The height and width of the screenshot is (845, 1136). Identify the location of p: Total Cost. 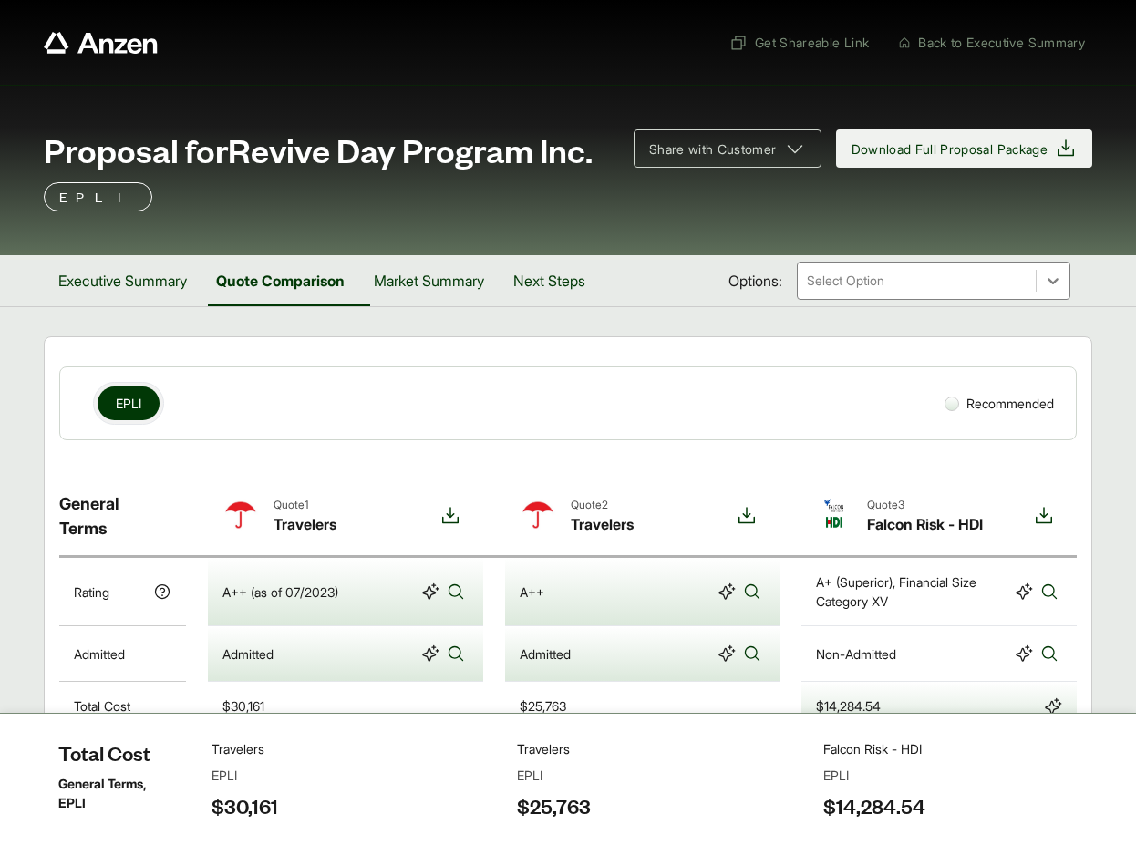
(102, 706).